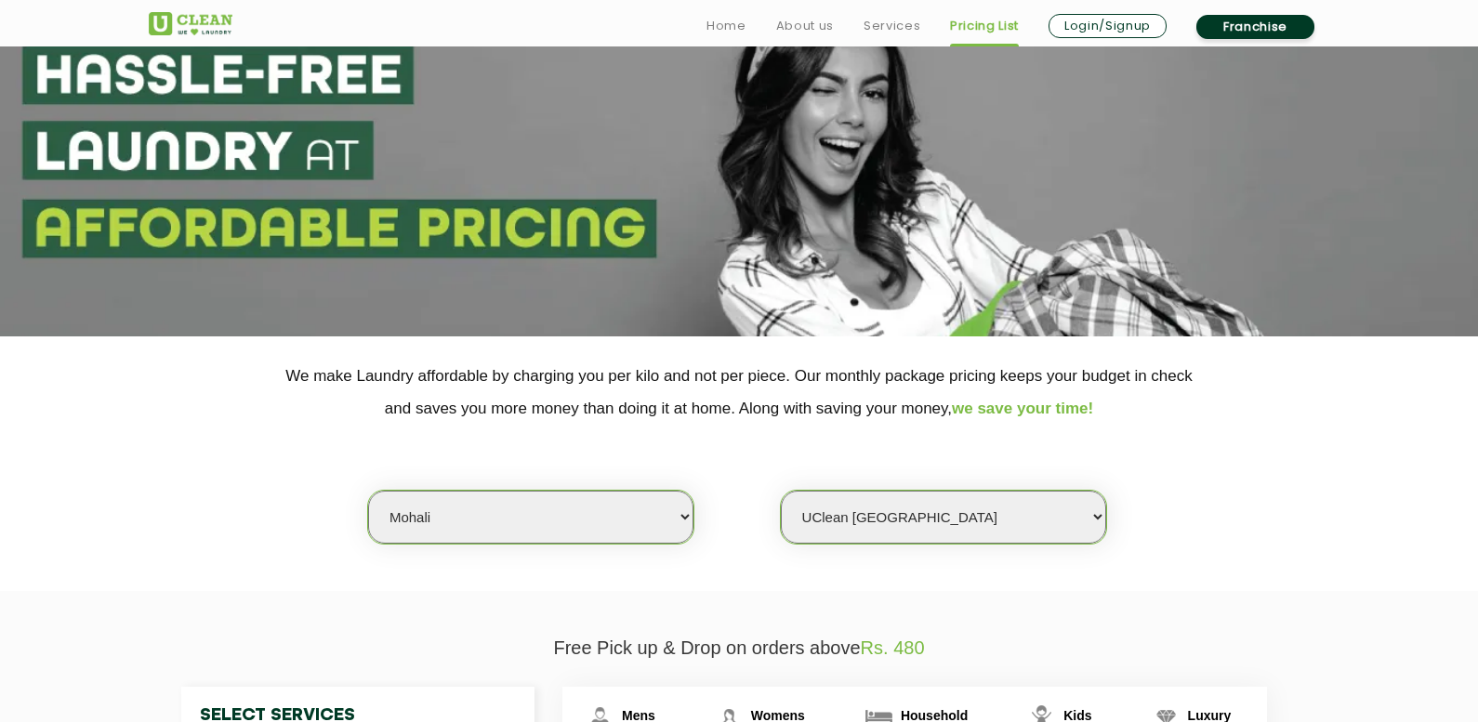 This screenshot has width=1478, height=722. Describe the element at coordinates (739, 392) in the screenshot. I see `p: We make Laundry affordable by charging you per kilo and not per piece. Our monthly package pricin...` at that location.